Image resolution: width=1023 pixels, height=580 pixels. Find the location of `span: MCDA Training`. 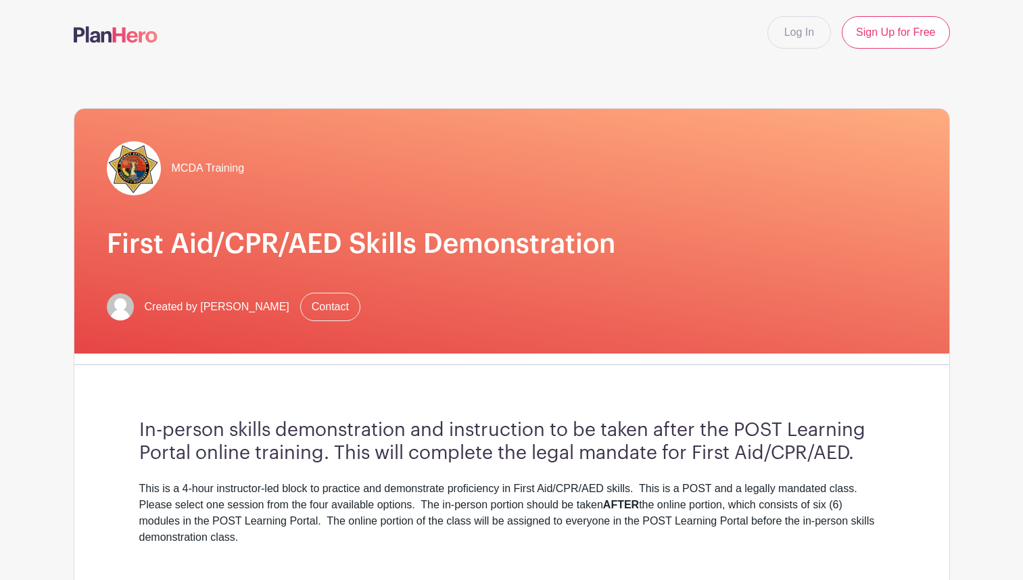

span: MCDA Training is located at coordinates (208, 168).